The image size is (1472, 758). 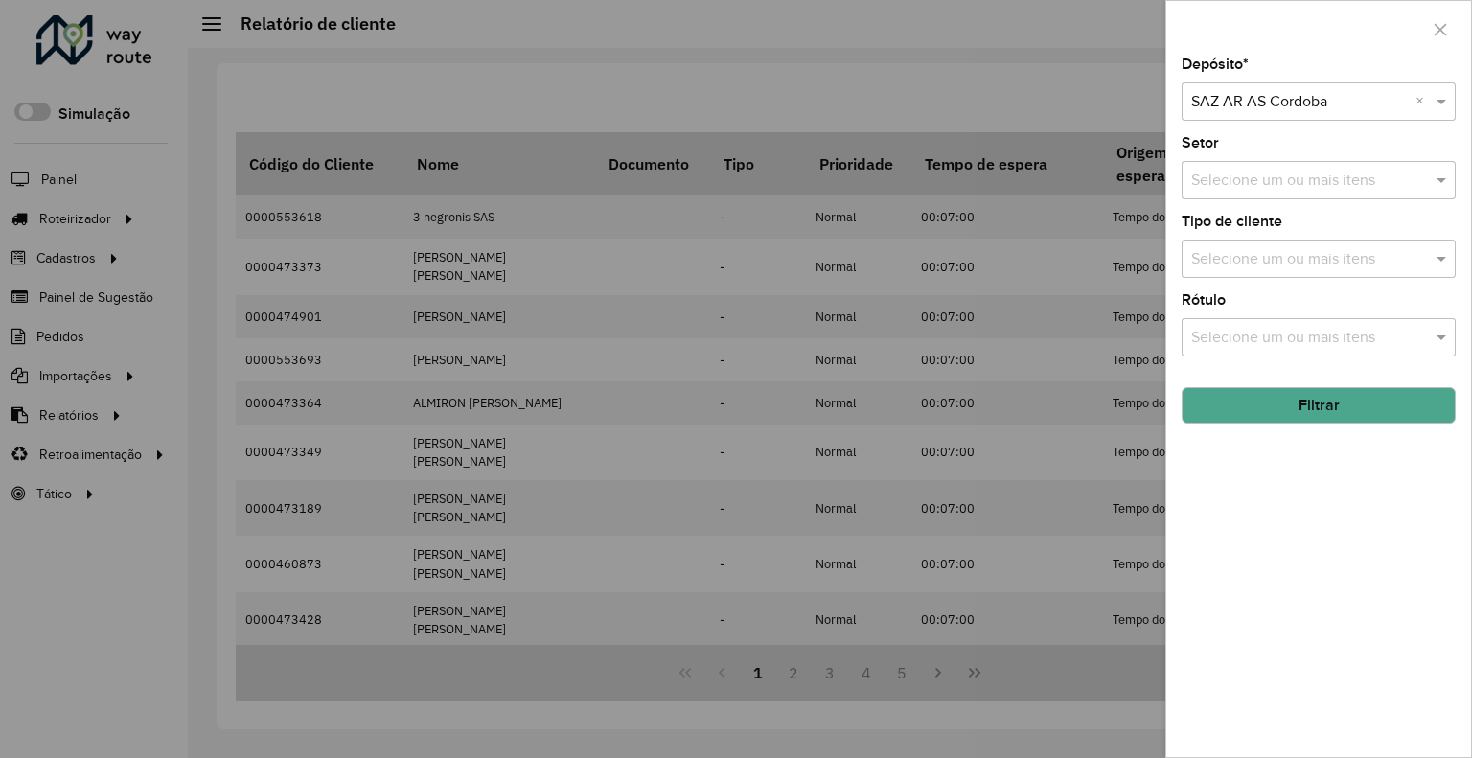 I want to click on span: Clear all, so click(x=1423, y=102).